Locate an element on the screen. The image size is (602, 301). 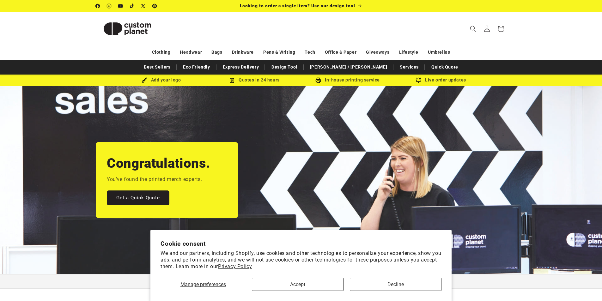
img: Brush Icon is located at coordinates (144, 80).